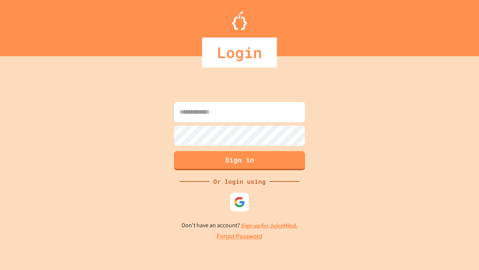 This screenshot has width=479, height=270. I want to click on a: Sign up for JuiceMind., so click(270, 225).